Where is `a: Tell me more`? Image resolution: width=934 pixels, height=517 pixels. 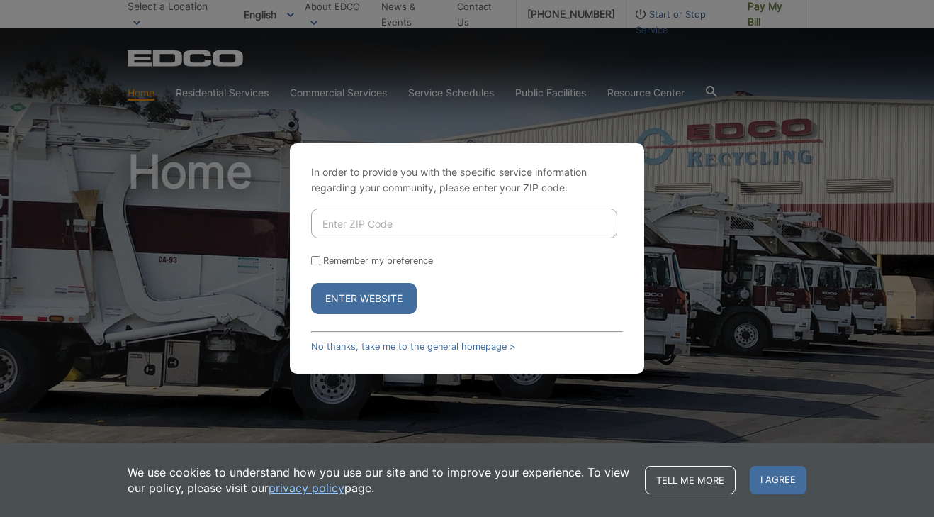 a: Tell me more is located at coordinates (690, 480).